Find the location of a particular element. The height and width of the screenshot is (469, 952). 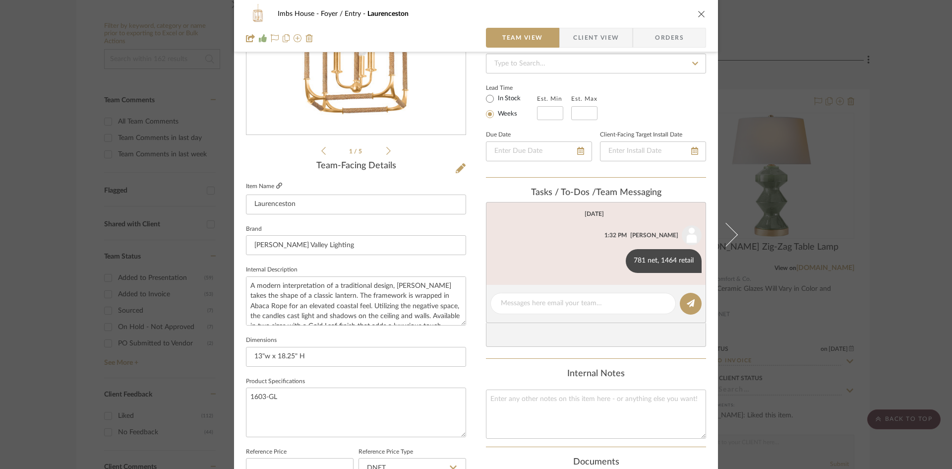

input: Enter Item Name is located at coordinates (356, 204).